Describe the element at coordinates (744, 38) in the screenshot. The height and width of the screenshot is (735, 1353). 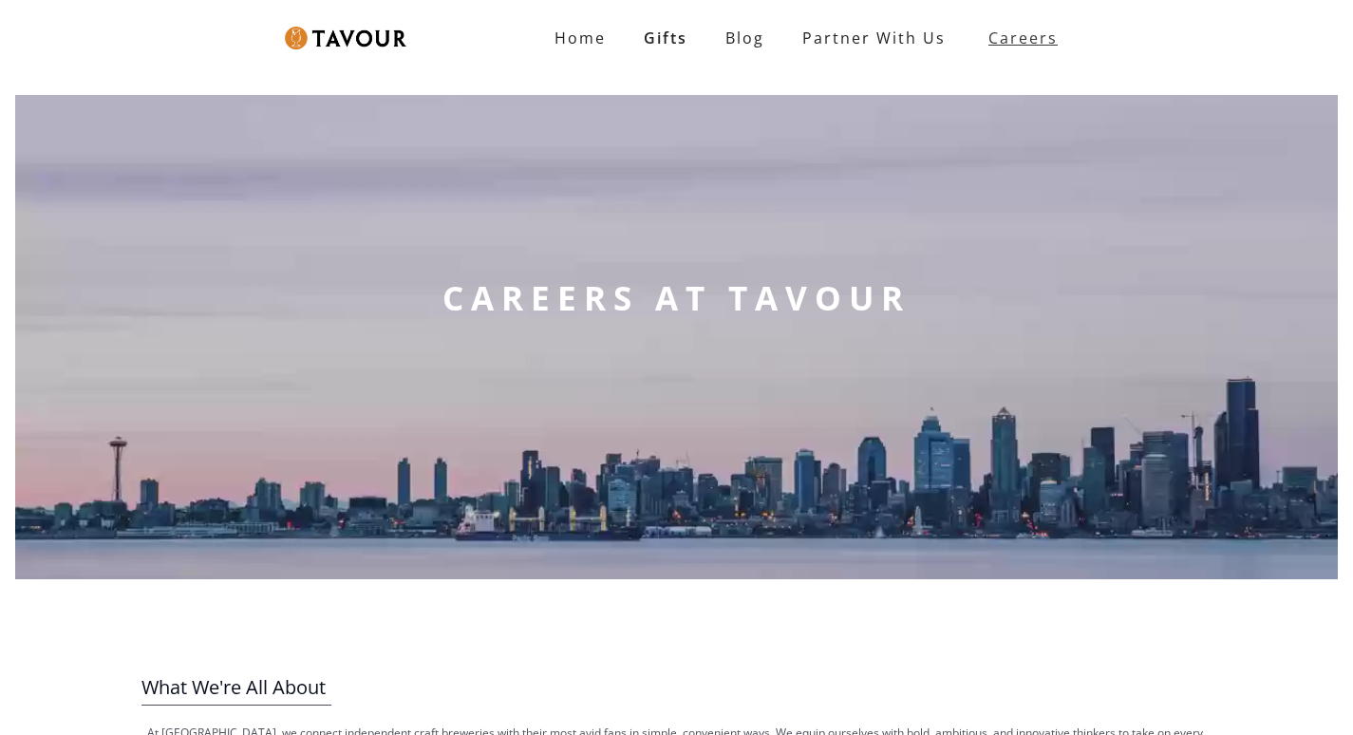
I see `a: Blog` at that location.